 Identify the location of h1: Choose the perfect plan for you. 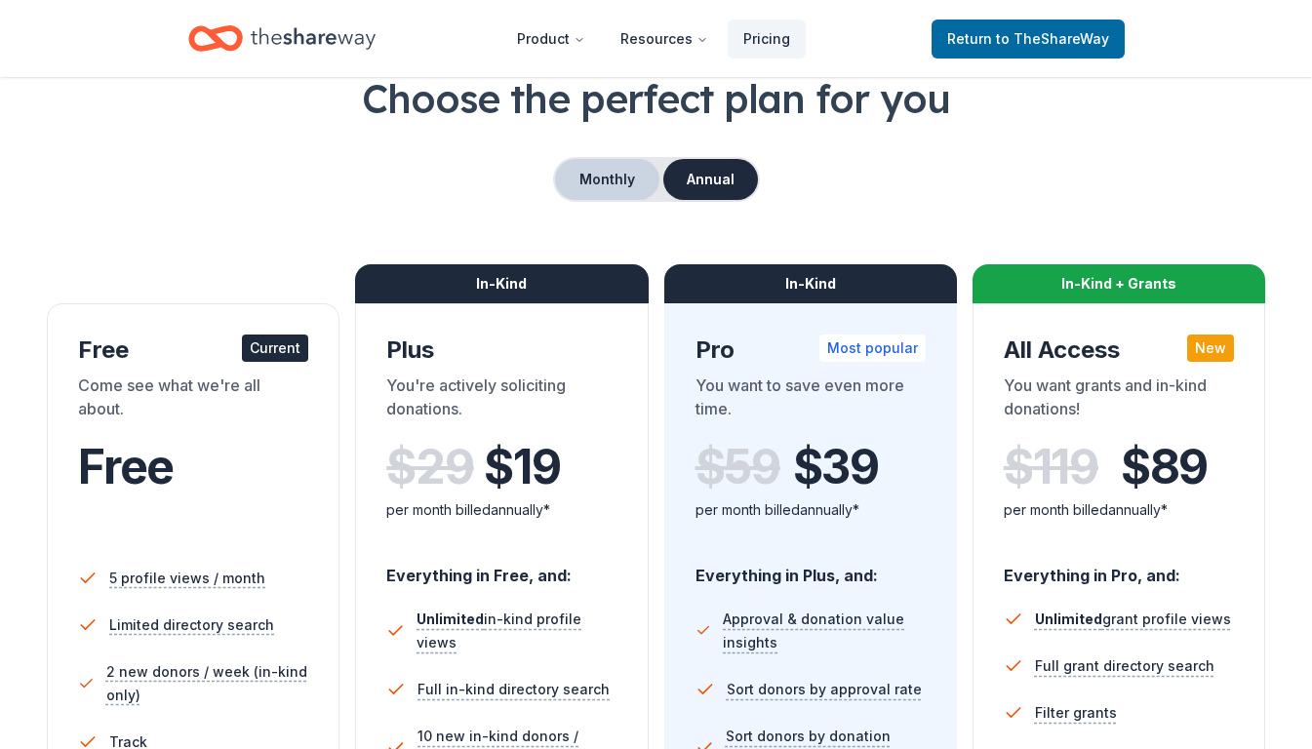
(655, 98).